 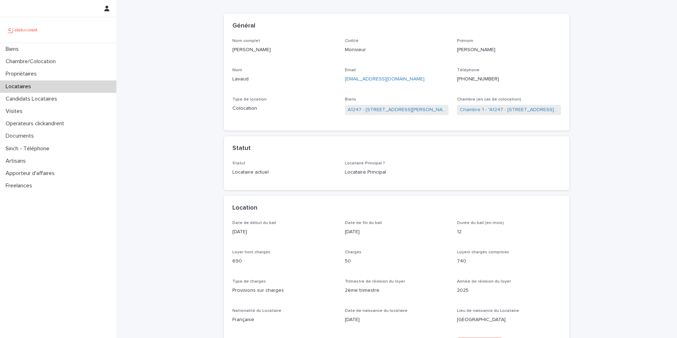 I want to click on span: Prénom, so click(x=465, y=41).